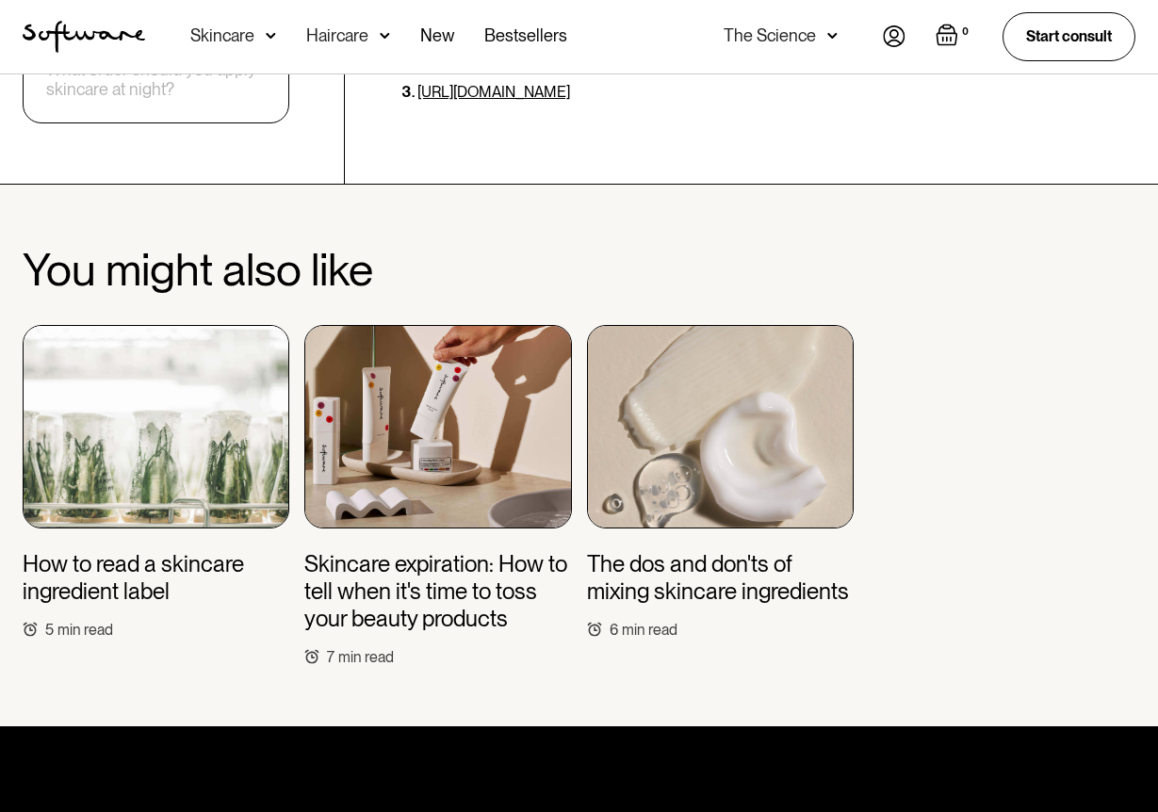  I want to click on a: Skincare expiration: How to tell when it's time to toss your beauty products7min read, so click(437, 496).